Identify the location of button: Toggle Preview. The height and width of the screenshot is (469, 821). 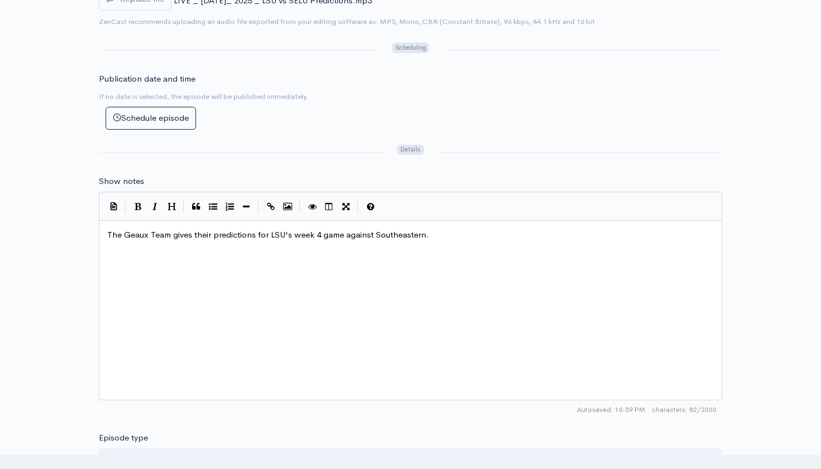
(312, 207).